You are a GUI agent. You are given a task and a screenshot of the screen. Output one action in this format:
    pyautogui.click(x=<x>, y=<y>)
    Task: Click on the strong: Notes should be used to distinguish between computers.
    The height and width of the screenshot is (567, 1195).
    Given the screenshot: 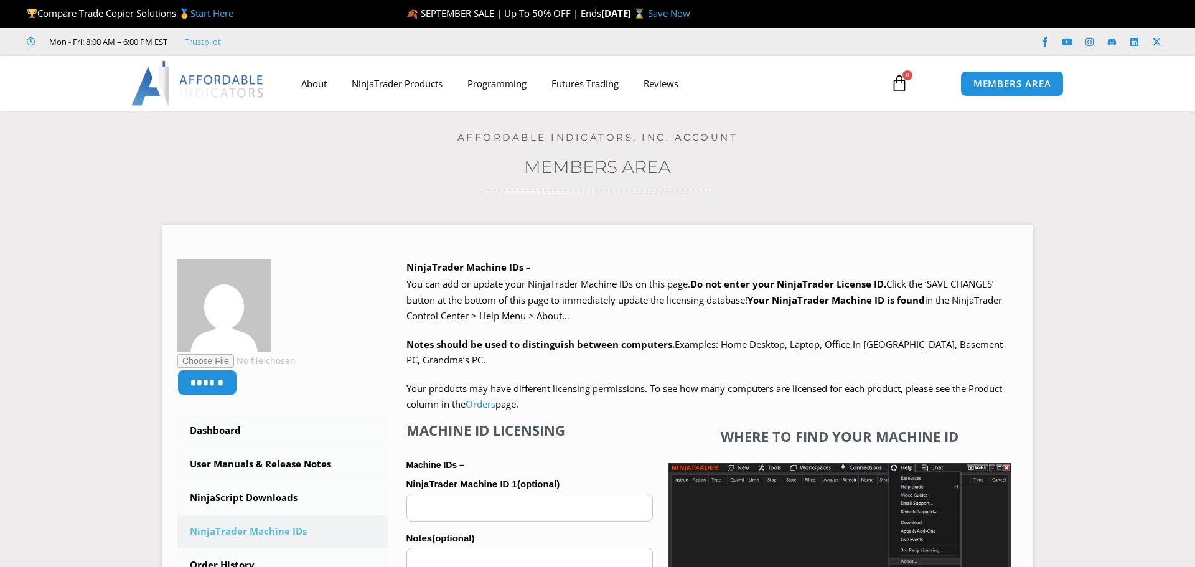 What is the action you would take?
    pyautogui.click(x=540, y=344)
    